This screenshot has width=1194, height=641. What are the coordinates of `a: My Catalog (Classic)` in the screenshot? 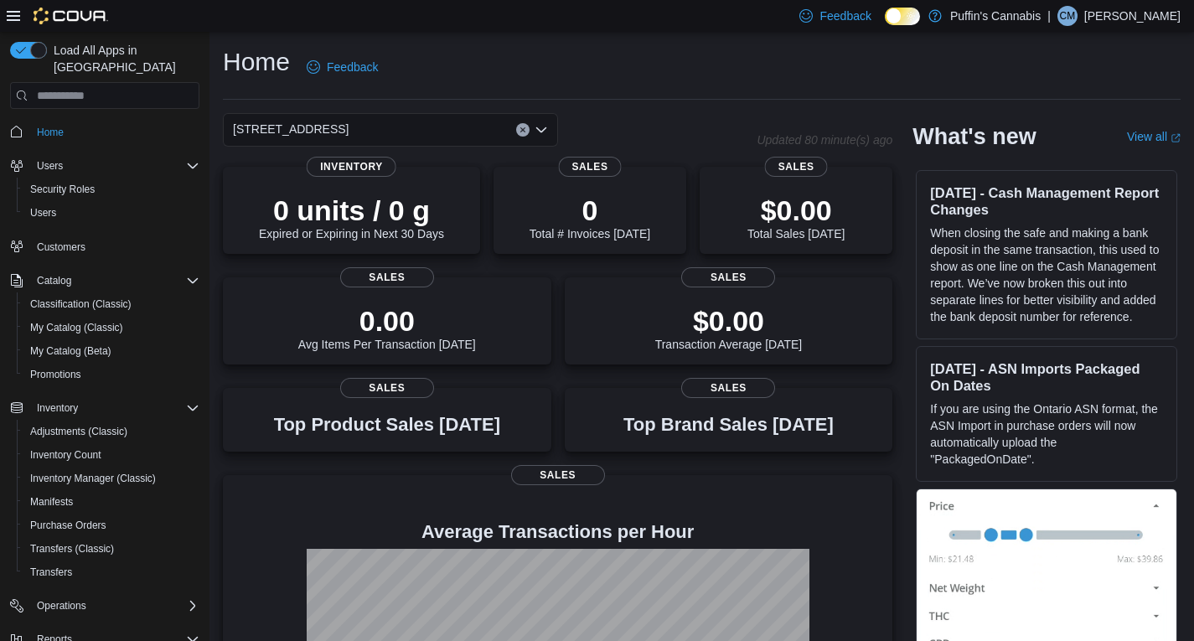 It's located at (76, 328).